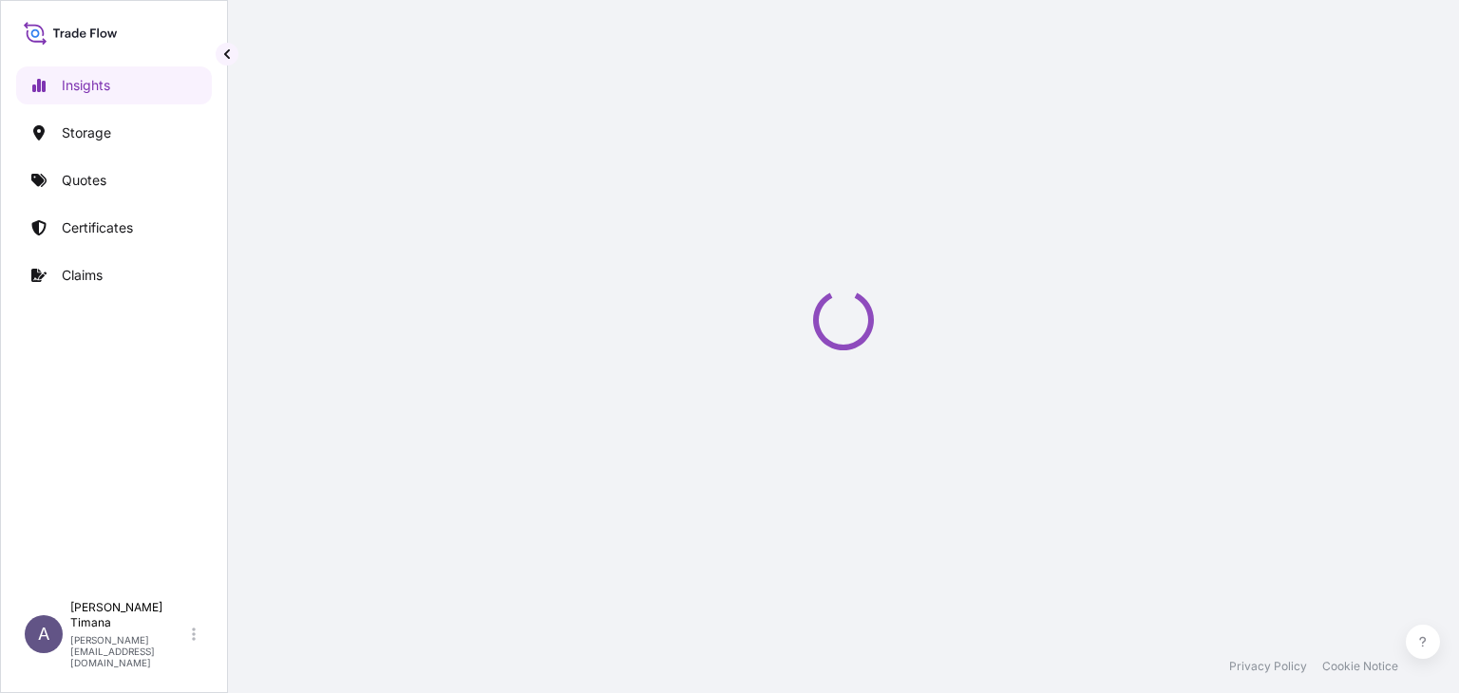 The image size is (1459, 693). What do you see at coordinates (114, 228) in the screenshot?
I see `a: Certificates` at bounding box center [114, 228].